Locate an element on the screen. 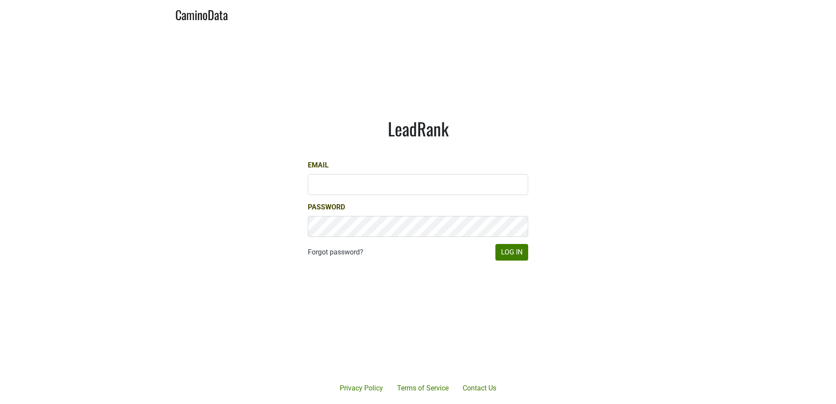 The width and height of the screenshot is (836, 404). button: Log In is located at coordinates (512, 252).